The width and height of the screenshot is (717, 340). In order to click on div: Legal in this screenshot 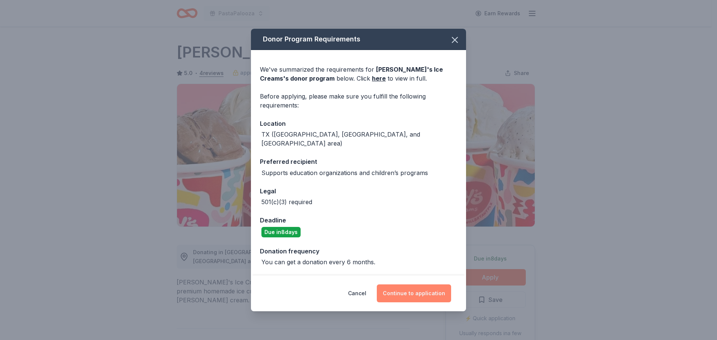, I will do `click(358, 191)`.